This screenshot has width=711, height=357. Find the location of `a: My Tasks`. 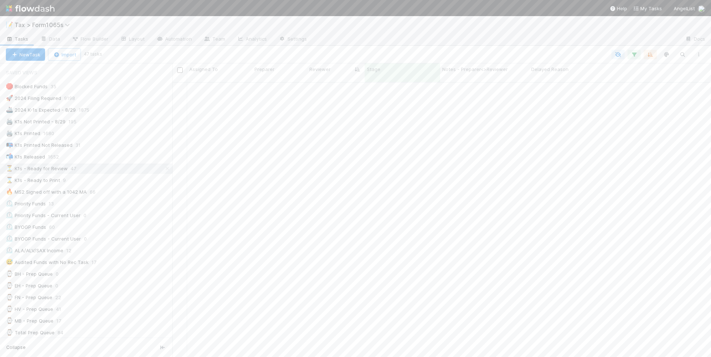

a: My Tasks is located at coordinates (647, 8).